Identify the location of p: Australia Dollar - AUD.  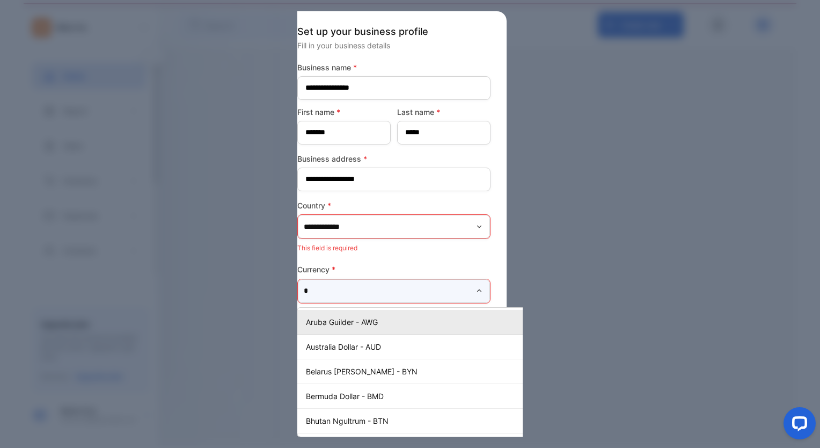
(435, 346).